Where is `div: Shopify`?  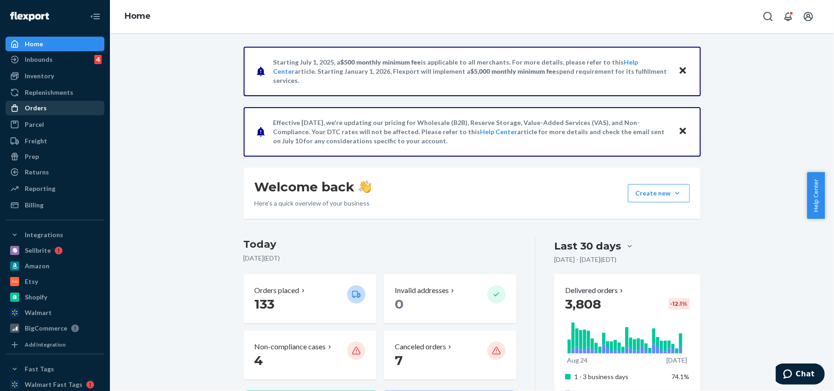 div: Shopify is located at coordinates (36, 297).